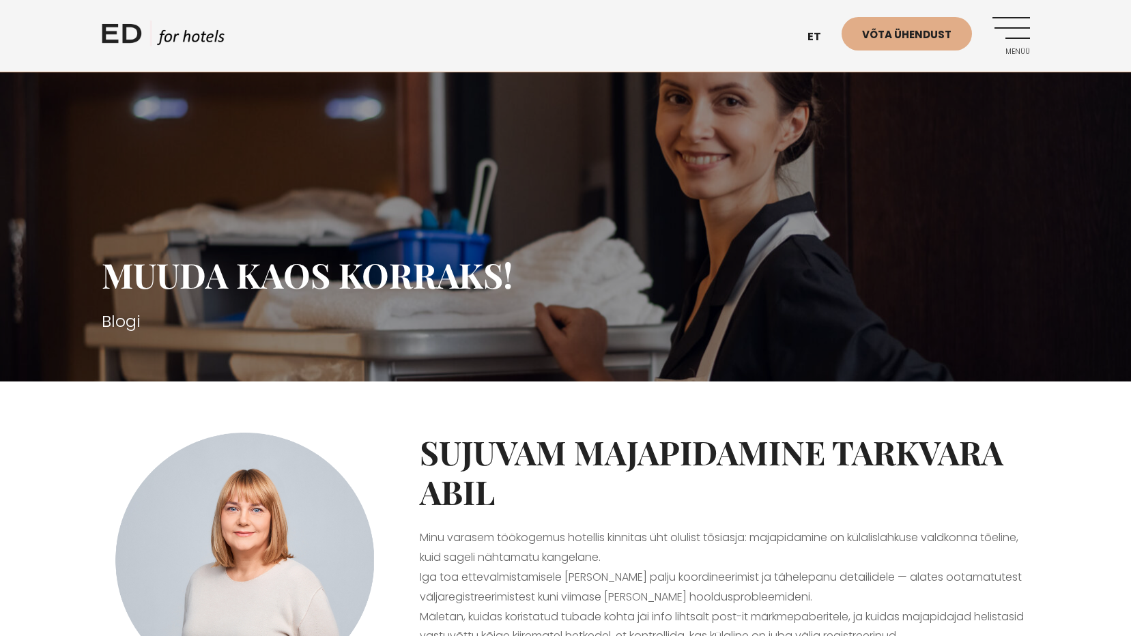 The image size is (1131, 636). What do you see at coordinates (711, 471) in the screenshot?
I see `strong: Sujuvam majapidamine tarkvara abil` at bounding box center [711, 471].